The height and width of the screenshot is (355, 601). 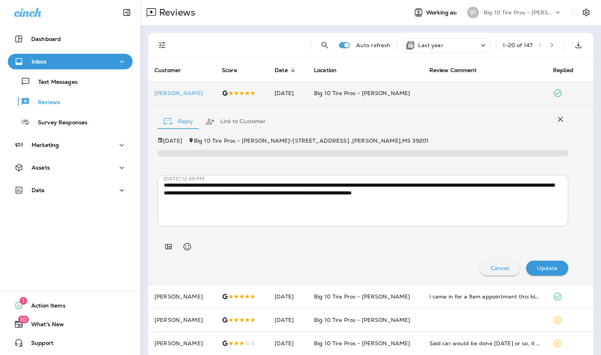 I want to click on button: Filters, so click(x=162, y=45).